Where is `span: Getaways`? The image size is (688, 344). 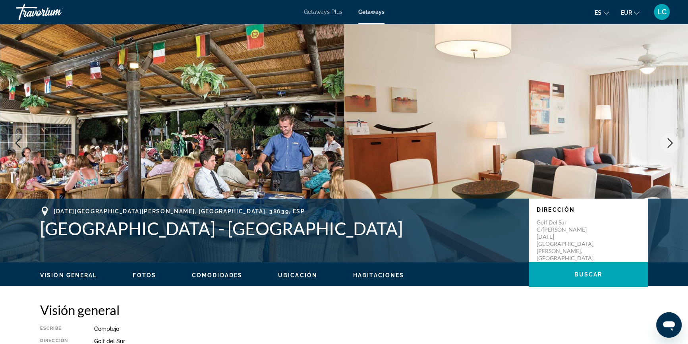
span: Getaways is located at coordinates (371, 12).